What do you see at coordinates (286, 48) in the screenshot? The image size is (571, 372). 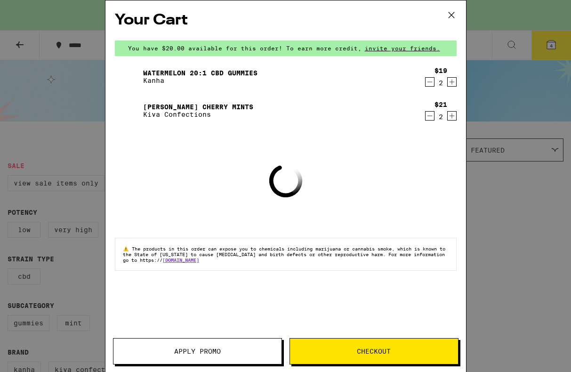 I see `div: You have $20.00 available for this order! To earn more credit,invite your friends.` at bounding box center [286, 48].